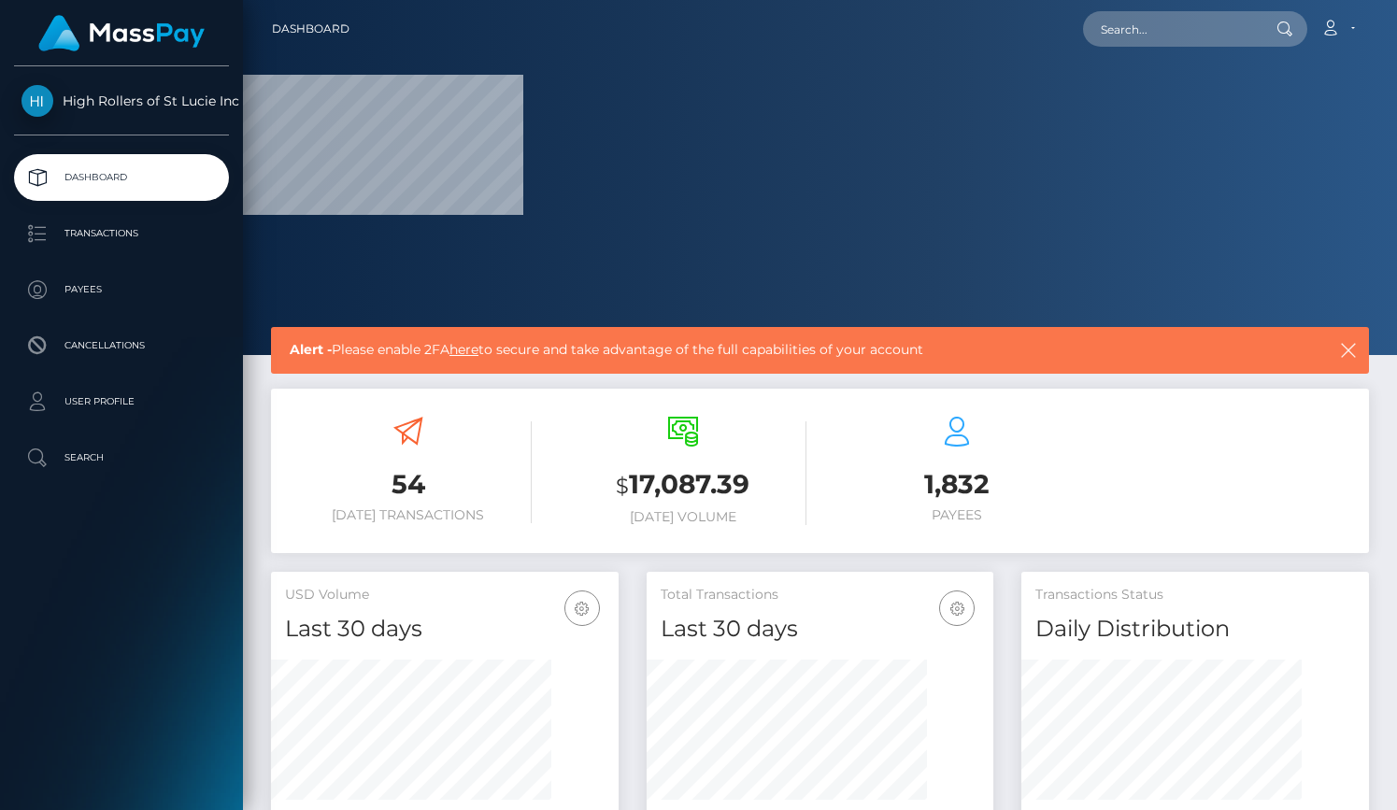  I want to click on p: Dashboard, so click(121, 178).